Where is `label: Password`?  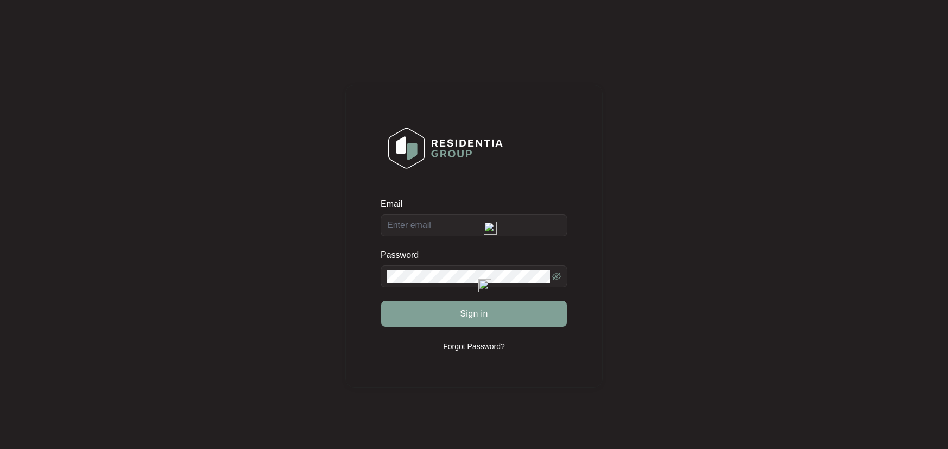
label: Password is located at coordinates (403, 255).